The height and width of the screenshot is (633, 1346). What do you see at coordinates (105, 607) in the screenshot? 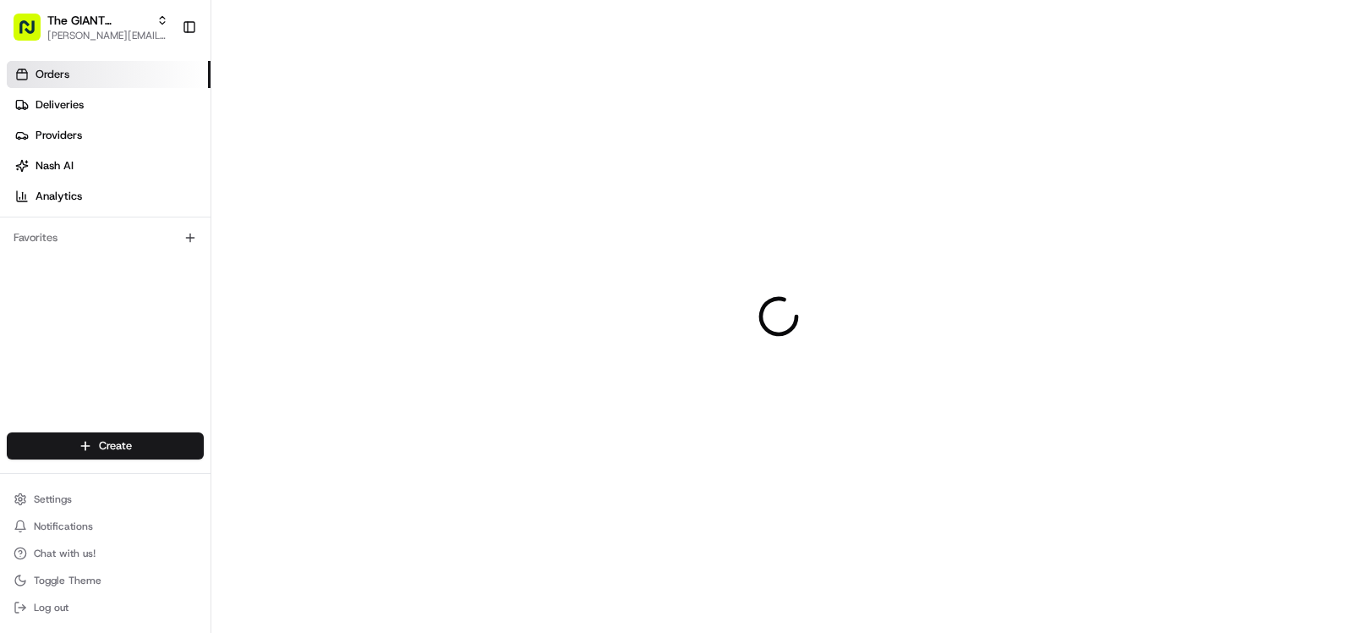
I see `button: Log out` at bounding box center [105, 607].